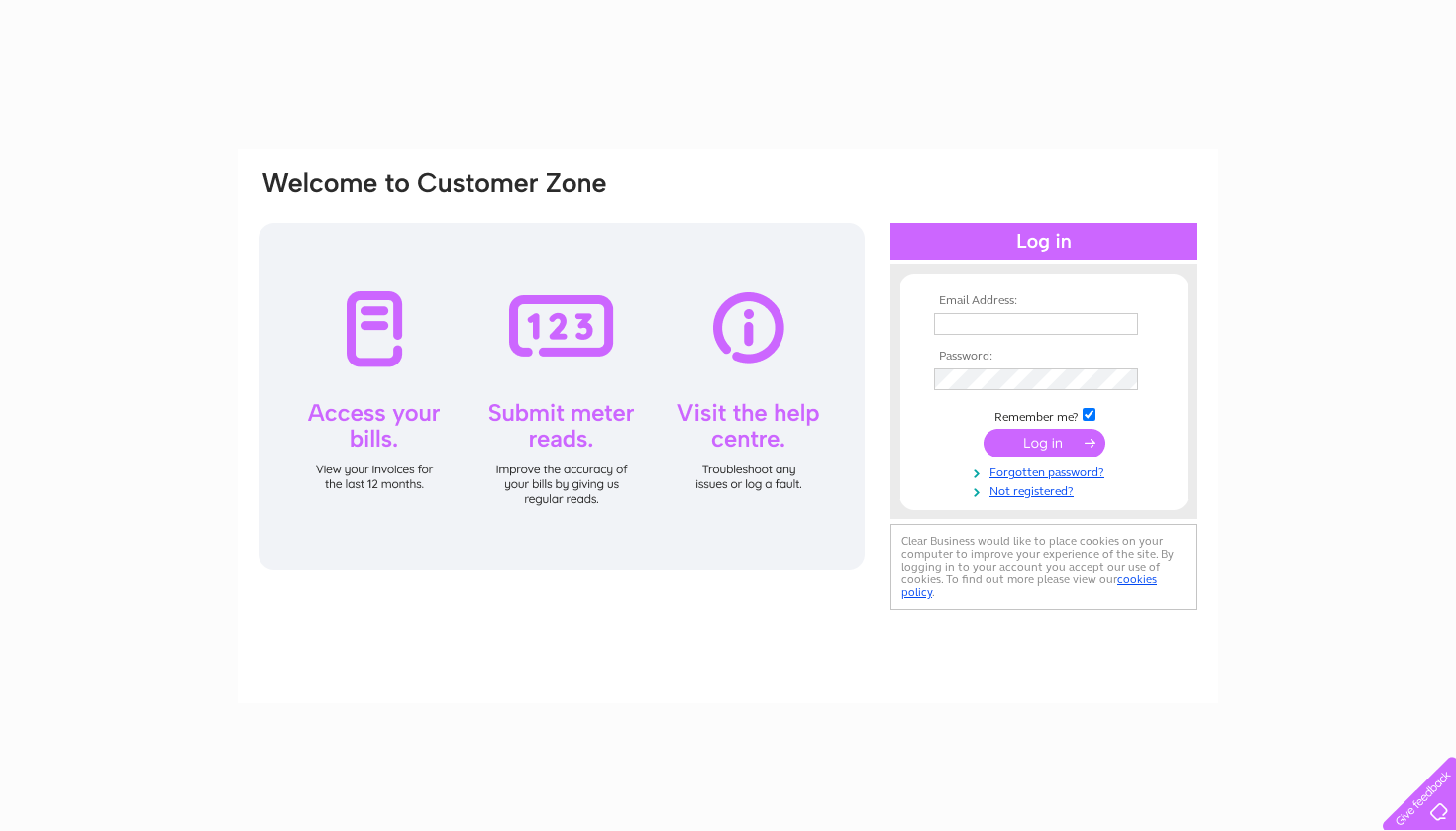 Image resolution: width=1456 pixels, height=831 pixels. I want to click on div: Clear Business would like to place cookies on your computer to improve your experience of the sit..., so click(1044, 567).